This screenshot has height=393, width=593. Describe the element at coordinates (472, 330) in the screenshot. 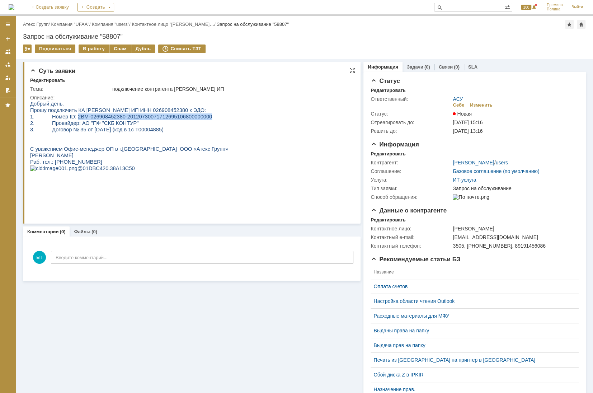

I see `div: Выданы права на папку` at that location.